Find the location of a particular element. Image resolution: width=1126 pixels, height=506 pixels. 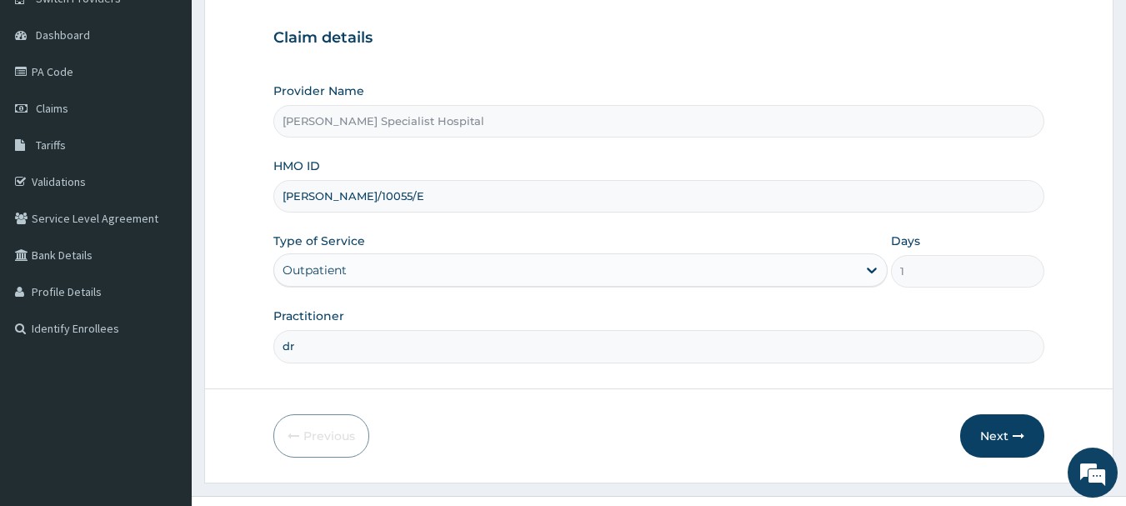

h3: Claim details is located at coordinates (659, 38).